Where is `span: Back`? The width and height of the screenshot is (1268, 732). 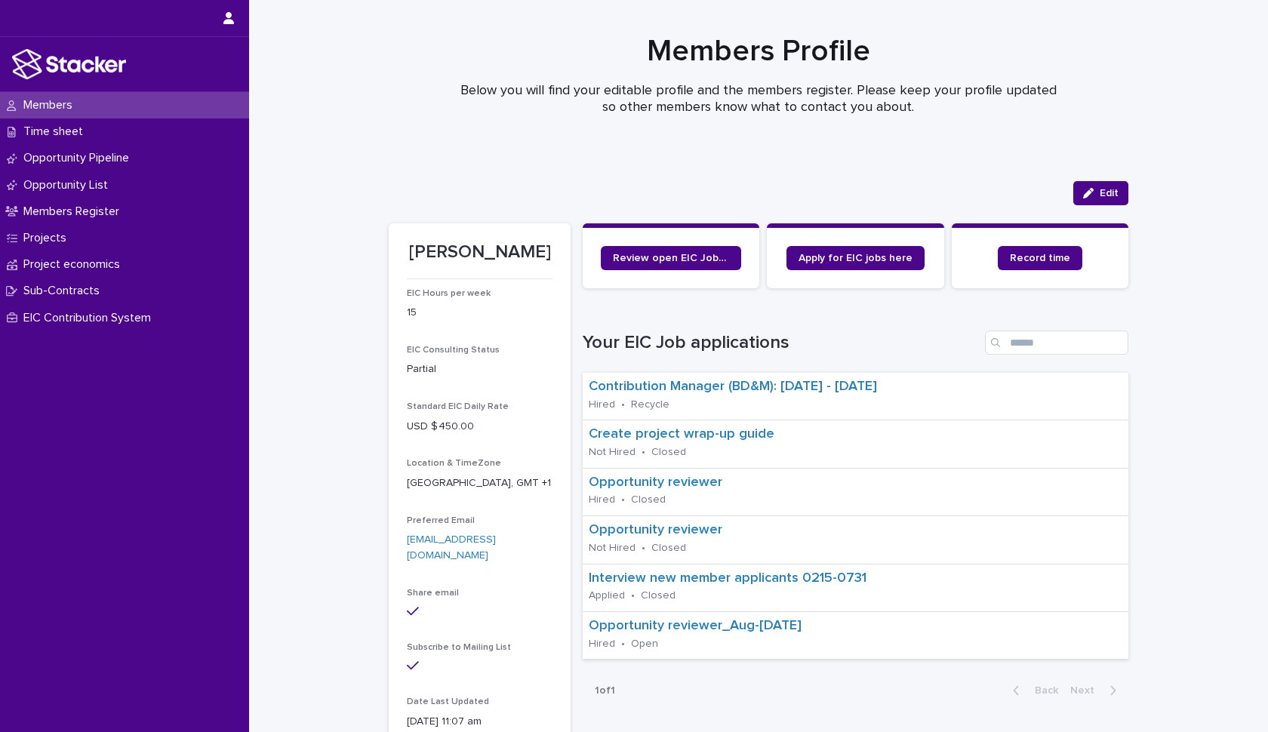
span: Back is located at coordinates (1042, 691).